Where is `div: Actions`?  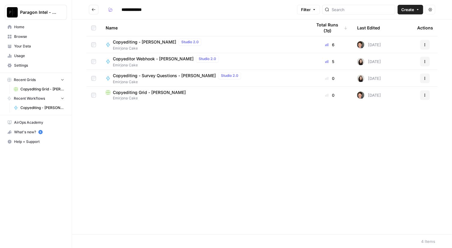
div: Actions is located at coordinates (425, 28).